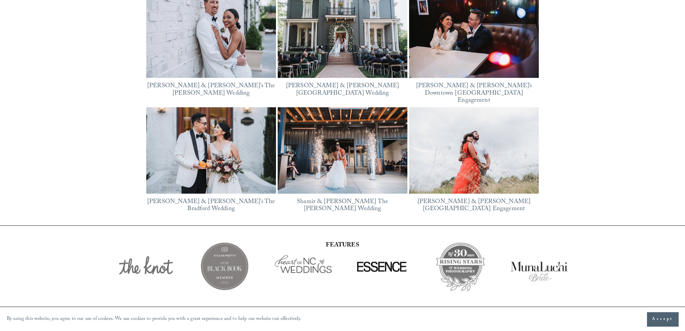 The width and height of the screenshot is (685, 331). Describe the element at coordinates (211, 150) in the screenshot. I see `a: Justine &amp; Xinli’s The Bradford Wedding` at that location.